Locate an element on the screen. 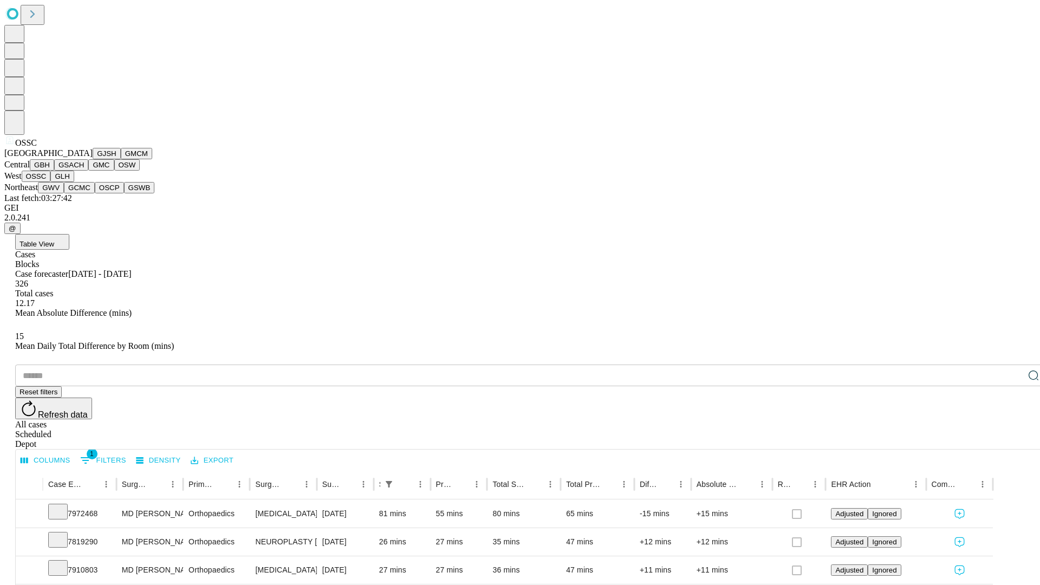  div: Surgery Date is located at coordinates (331, 484).